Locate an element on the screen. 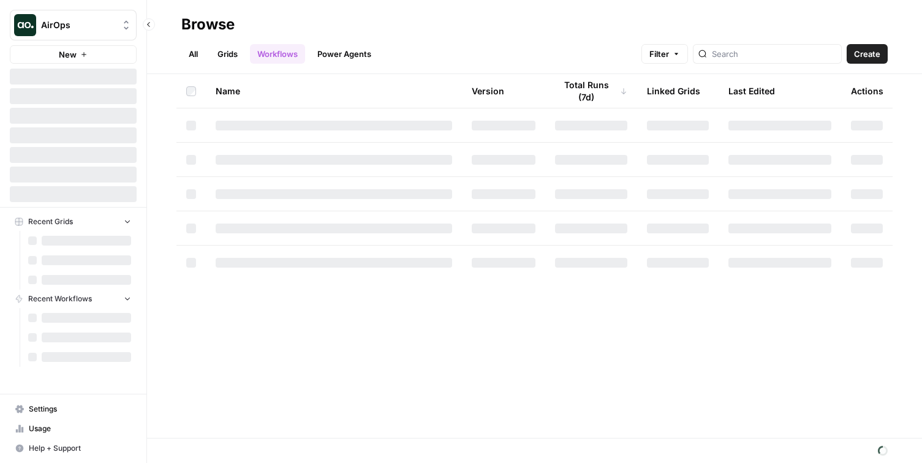 This screenshot has height=463, width=922. div: Last Edited is located at coordinates (752, 91).